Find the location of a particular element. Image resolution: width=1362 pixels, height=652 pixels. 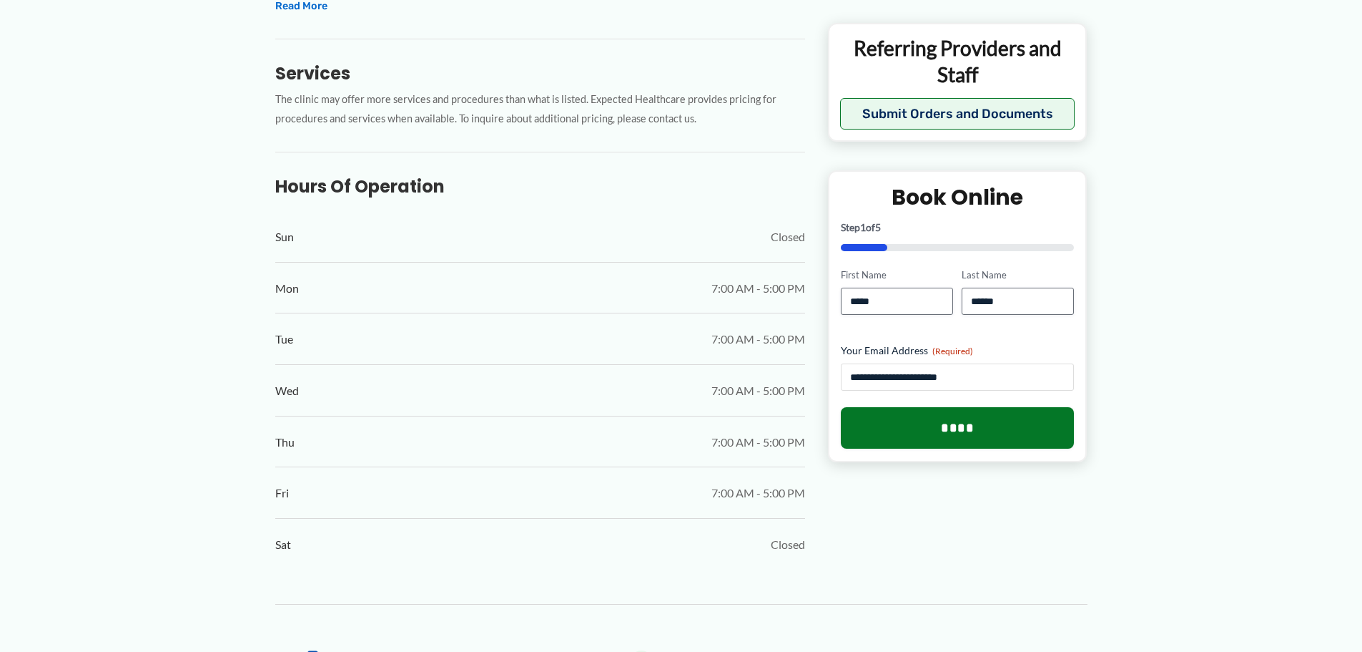

h3: Hours of Operation is located at coordinates (540, 186).